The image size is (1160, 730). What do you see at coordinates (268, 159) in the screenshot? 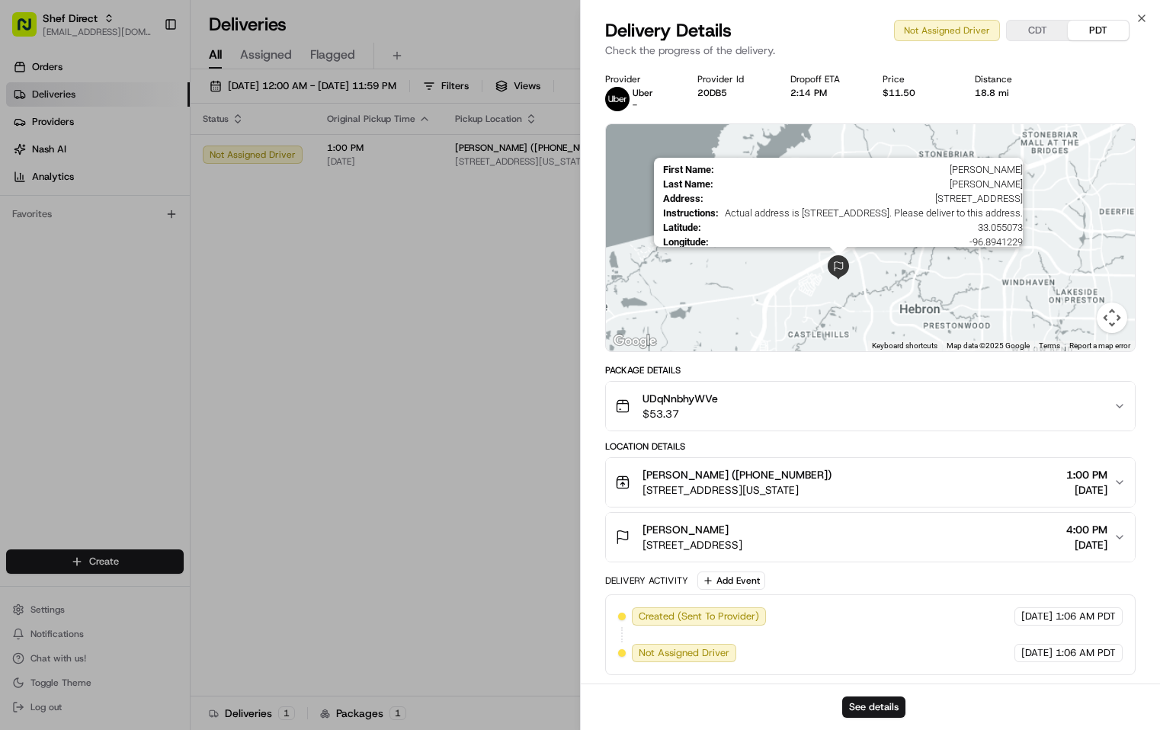
I see `button: Start new chat` at bounding box center [268, 159].